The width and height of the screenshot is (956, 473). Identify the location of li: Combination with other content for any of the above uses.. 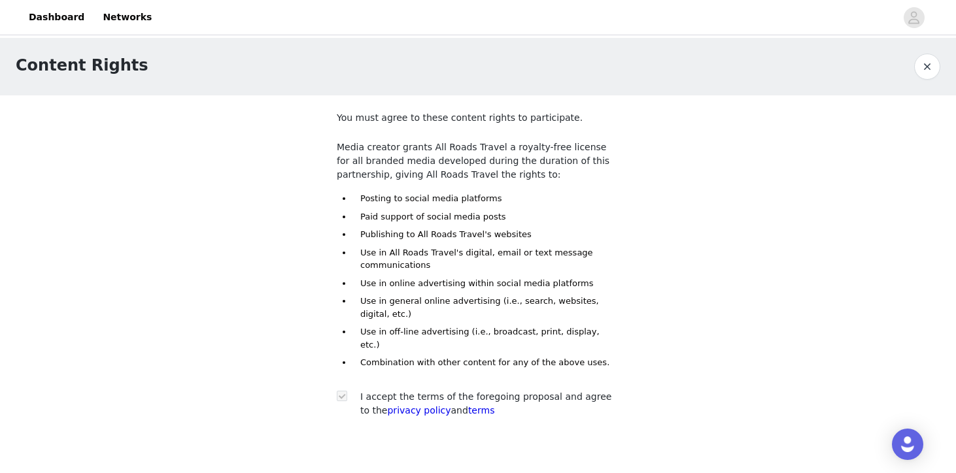
(486, 363).